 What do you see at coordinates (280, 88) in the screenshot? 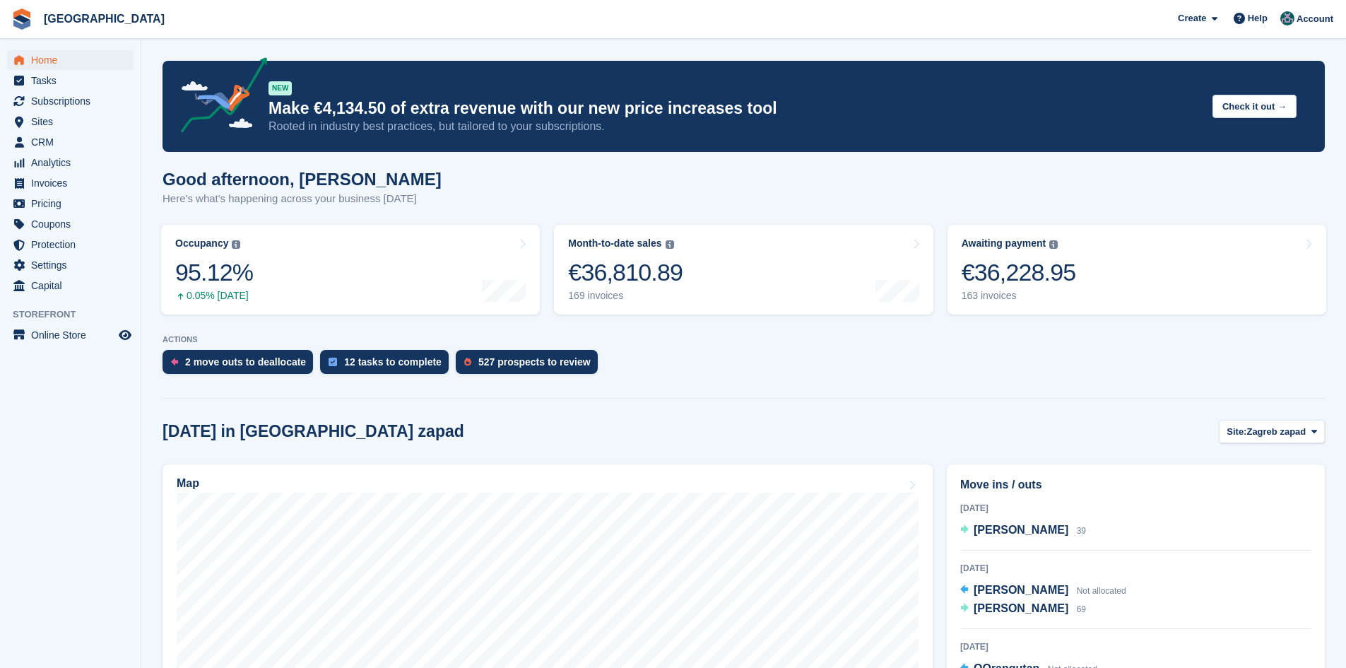
I see `div: NEW` at bounding box center [280, 88].